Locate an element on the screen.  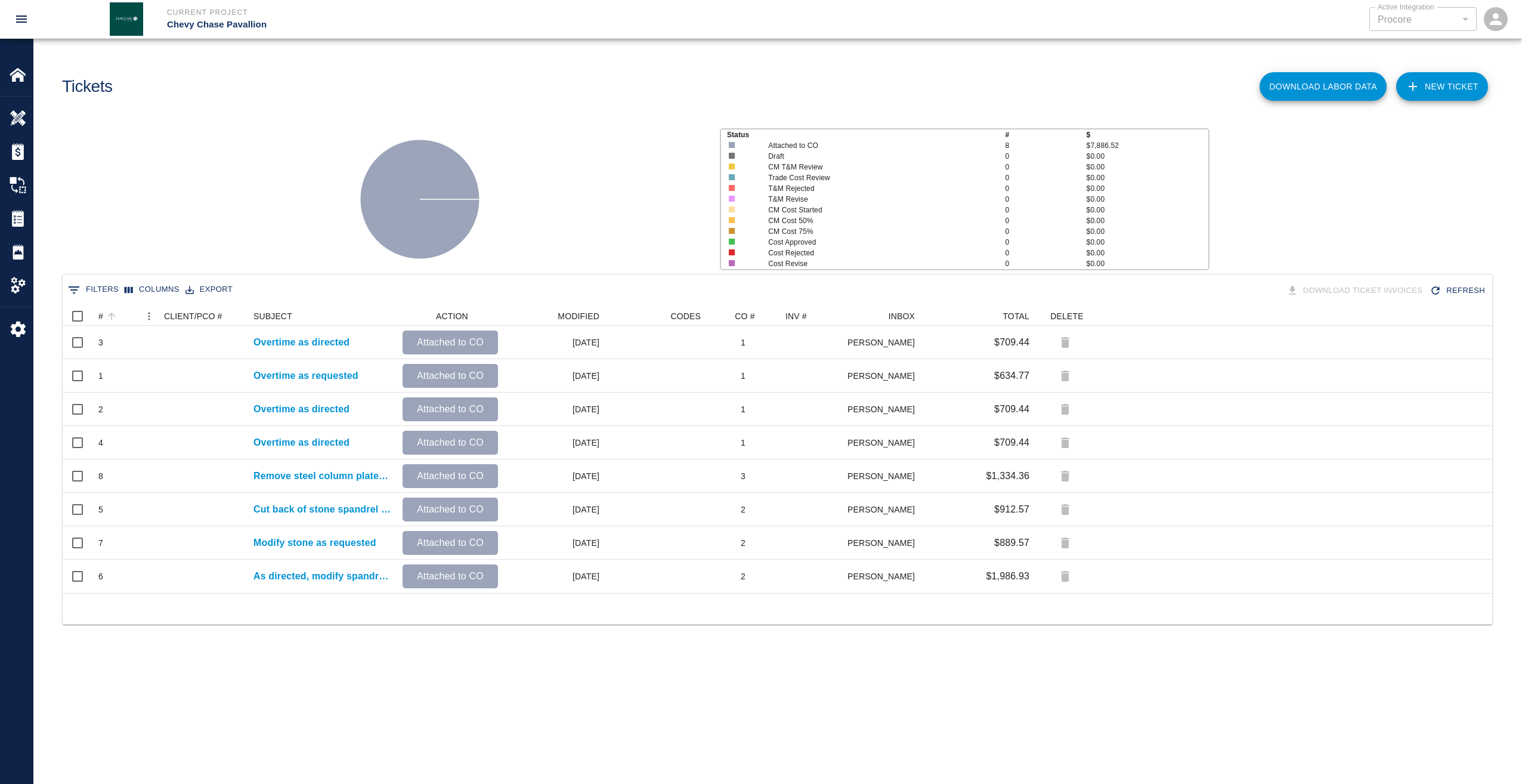
p: Trade Cost Review is located at coordinates (874, 177).